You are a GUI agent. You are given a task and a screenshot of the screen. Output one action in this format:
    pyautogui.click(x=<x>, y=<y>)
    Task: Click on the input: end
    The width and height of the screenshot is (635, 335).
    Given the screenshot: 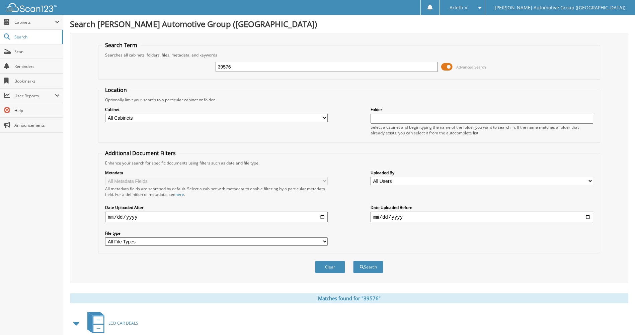 What is the action you would take?
    pyautogui.click(x=482, y=217)
    